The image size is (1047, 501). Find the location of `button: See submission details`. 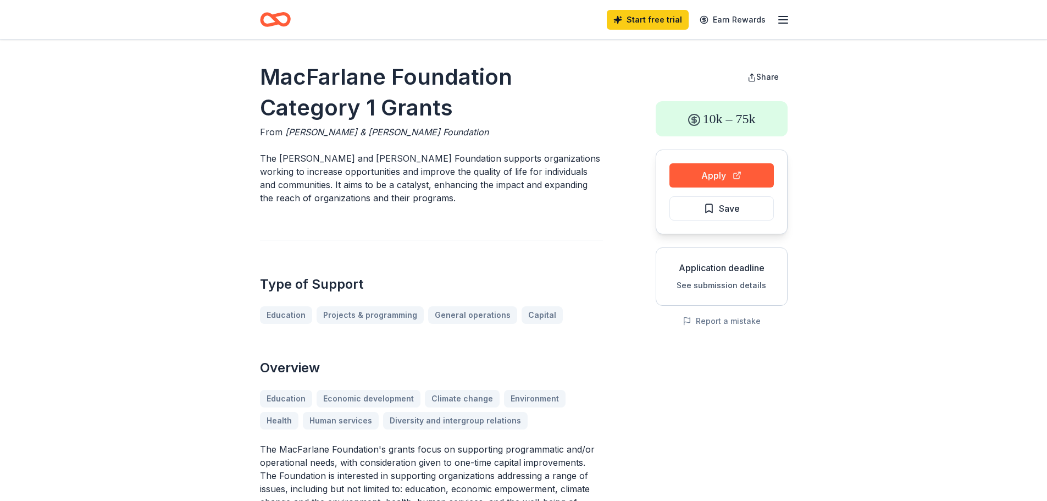

button: See submission details is located at coordinates (721, 285).